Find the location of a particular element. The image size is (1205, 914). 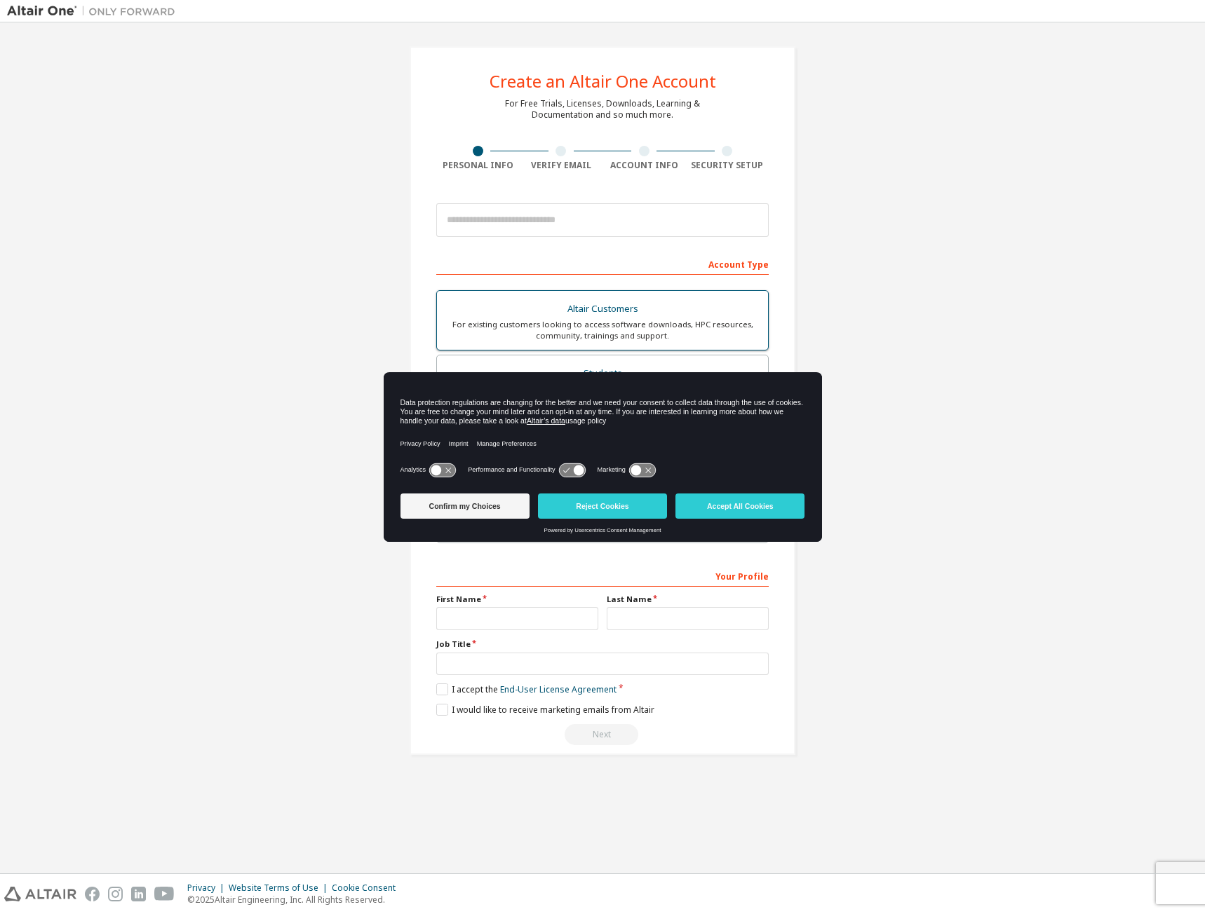

label: Job Title is located at coordinates (602, 644).